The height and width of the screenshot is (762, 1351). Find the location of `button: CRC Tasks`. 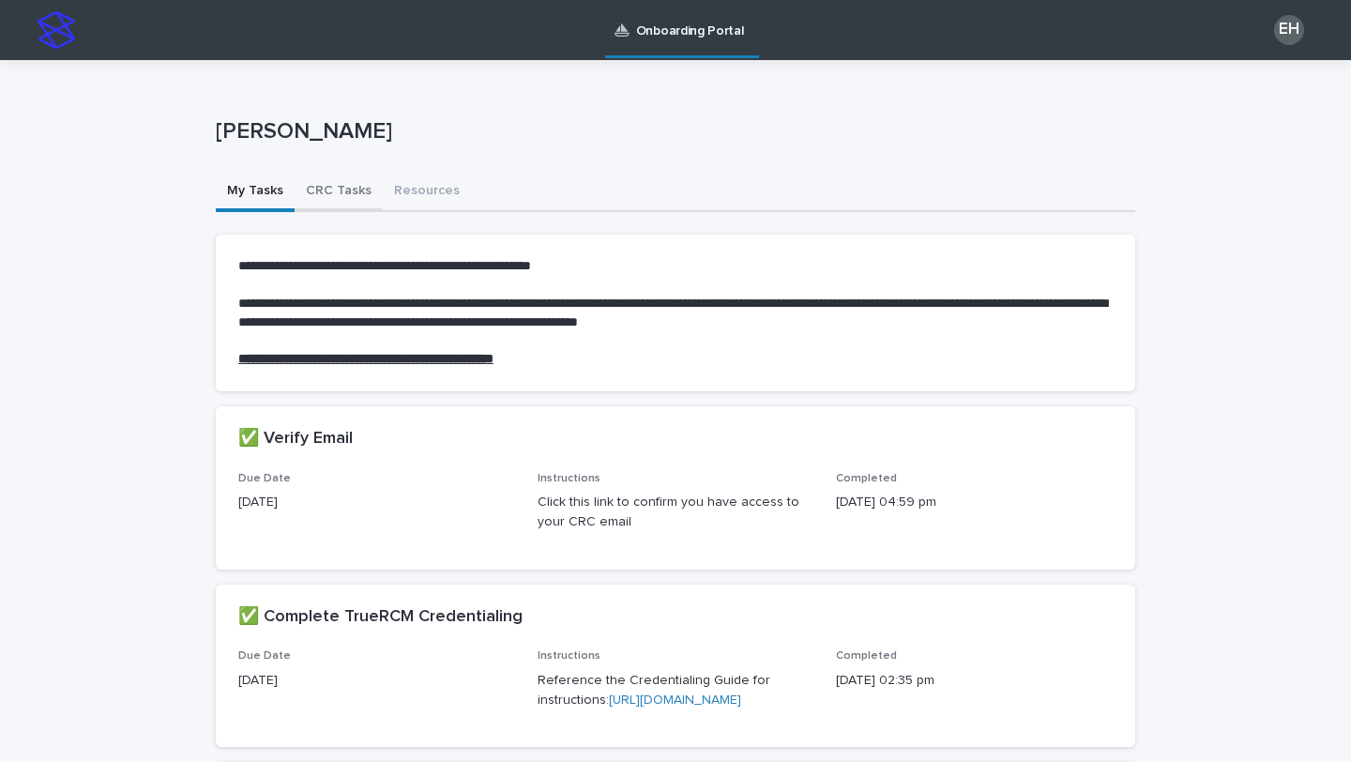

button: CRC Tasks is located at coordinates (339, 192).